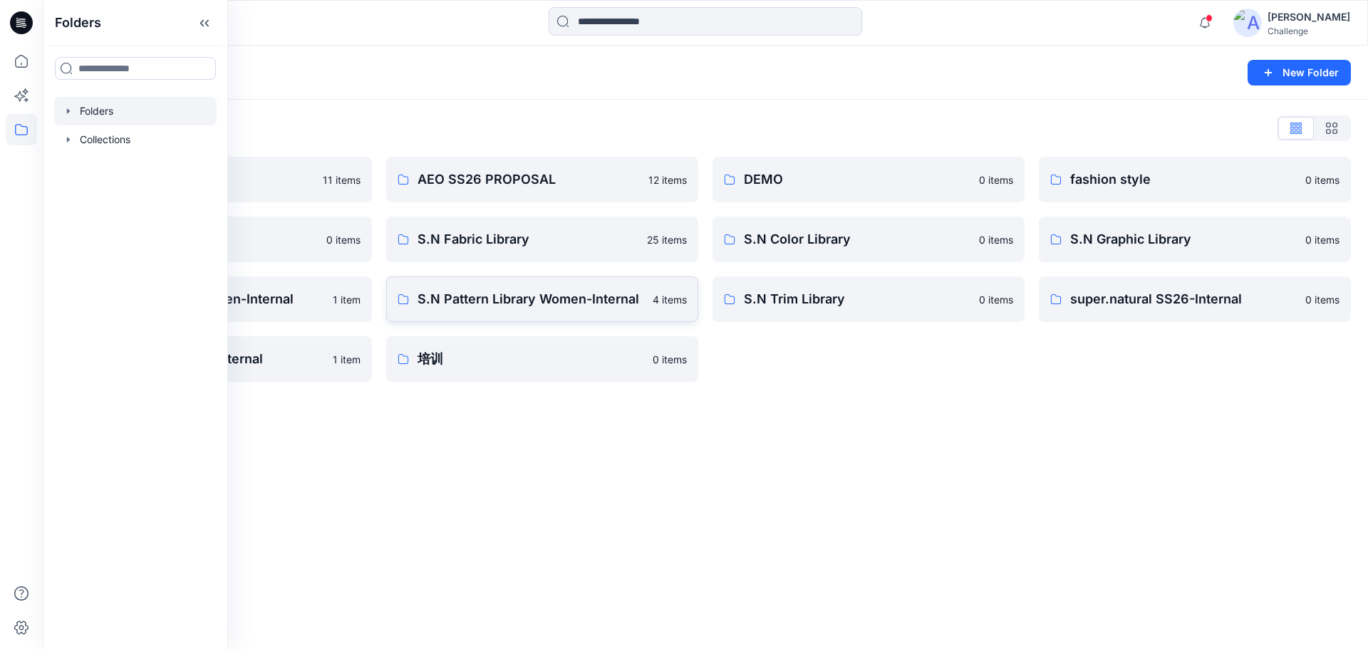 The height and width of the screenshot is (649, 1368). Describe the element at coordinates (529, 180) in the screenshot. I see `p: AEO SS26 PROPOSAL` at that location.